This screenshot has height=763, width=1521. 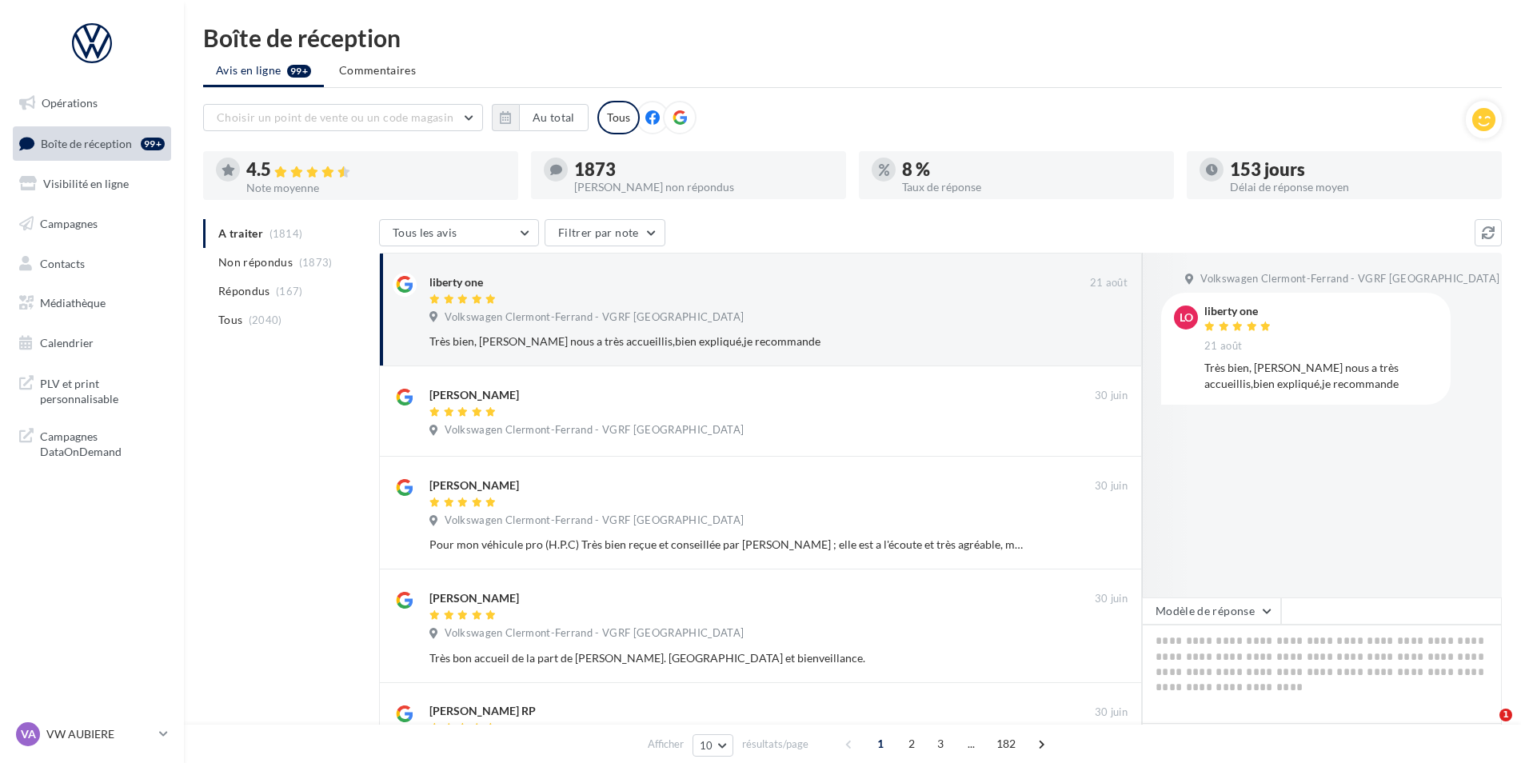 What do you see at coordinates (255, 262) in the screenshot?
I see `span: Non répondus` at bounding box center [255, 262].